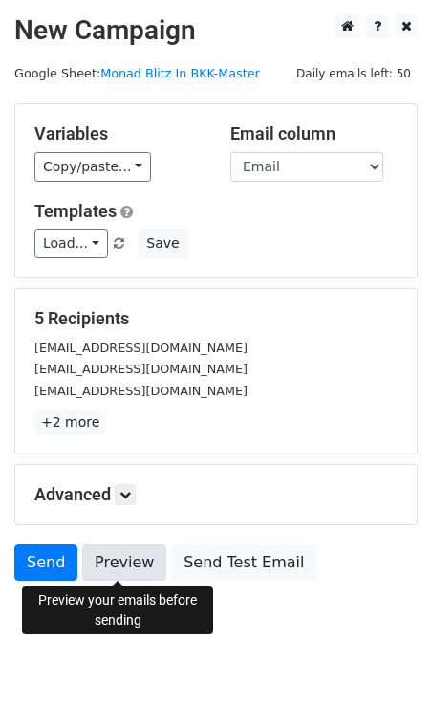  Describe the element at coordinates (244, 563) in the screenshot. I see `a: Send Test Email` at that location.